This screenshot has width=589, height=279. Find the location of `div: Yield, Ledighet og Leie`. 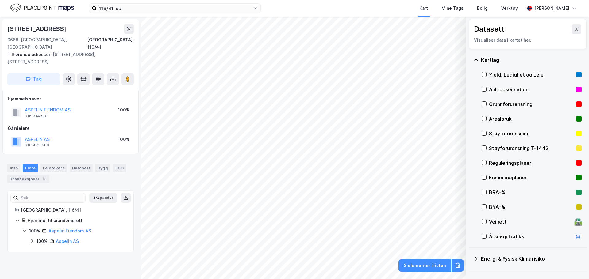

div: Yield, Ledighet og Leie is located at coordinates (531, 75).